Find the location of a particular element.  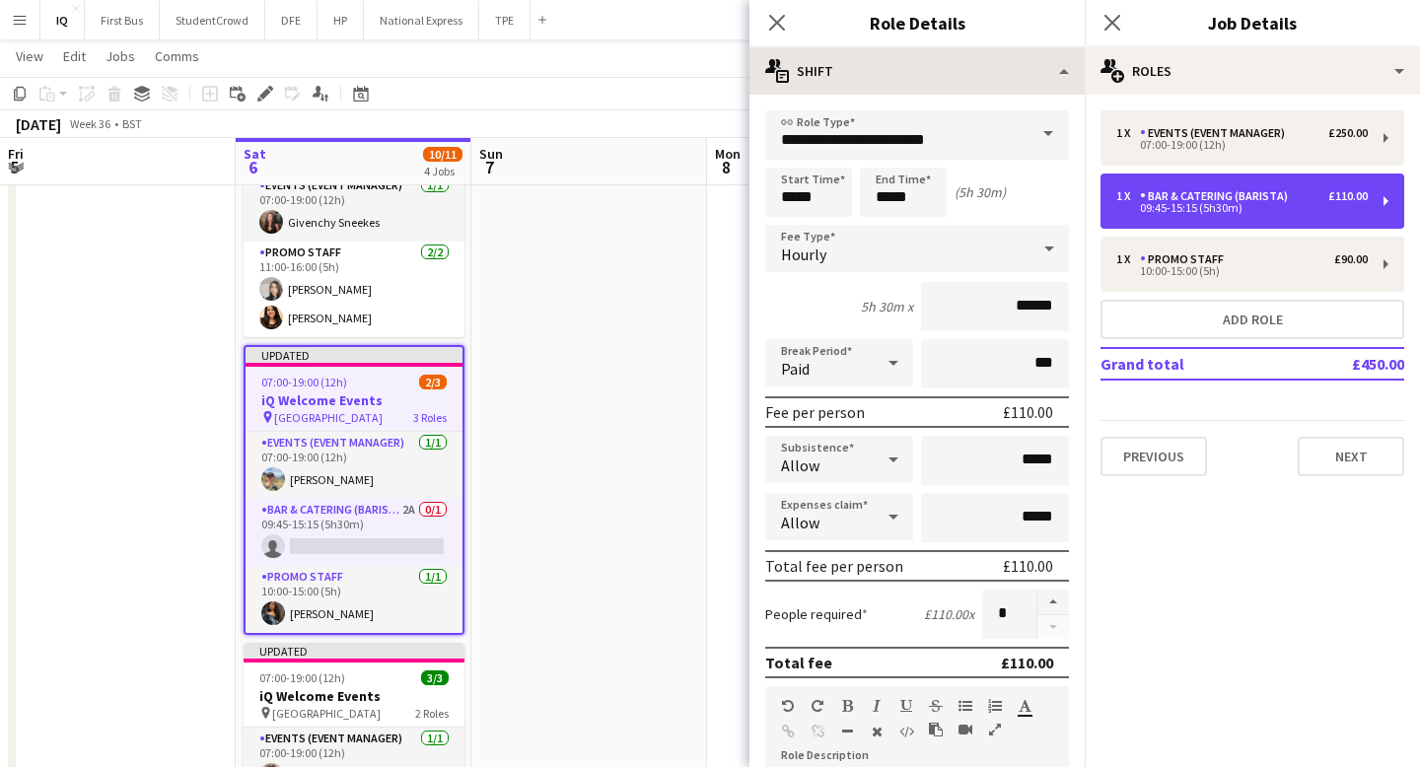

div: £250.00 is located at coordinates (1348, 133).